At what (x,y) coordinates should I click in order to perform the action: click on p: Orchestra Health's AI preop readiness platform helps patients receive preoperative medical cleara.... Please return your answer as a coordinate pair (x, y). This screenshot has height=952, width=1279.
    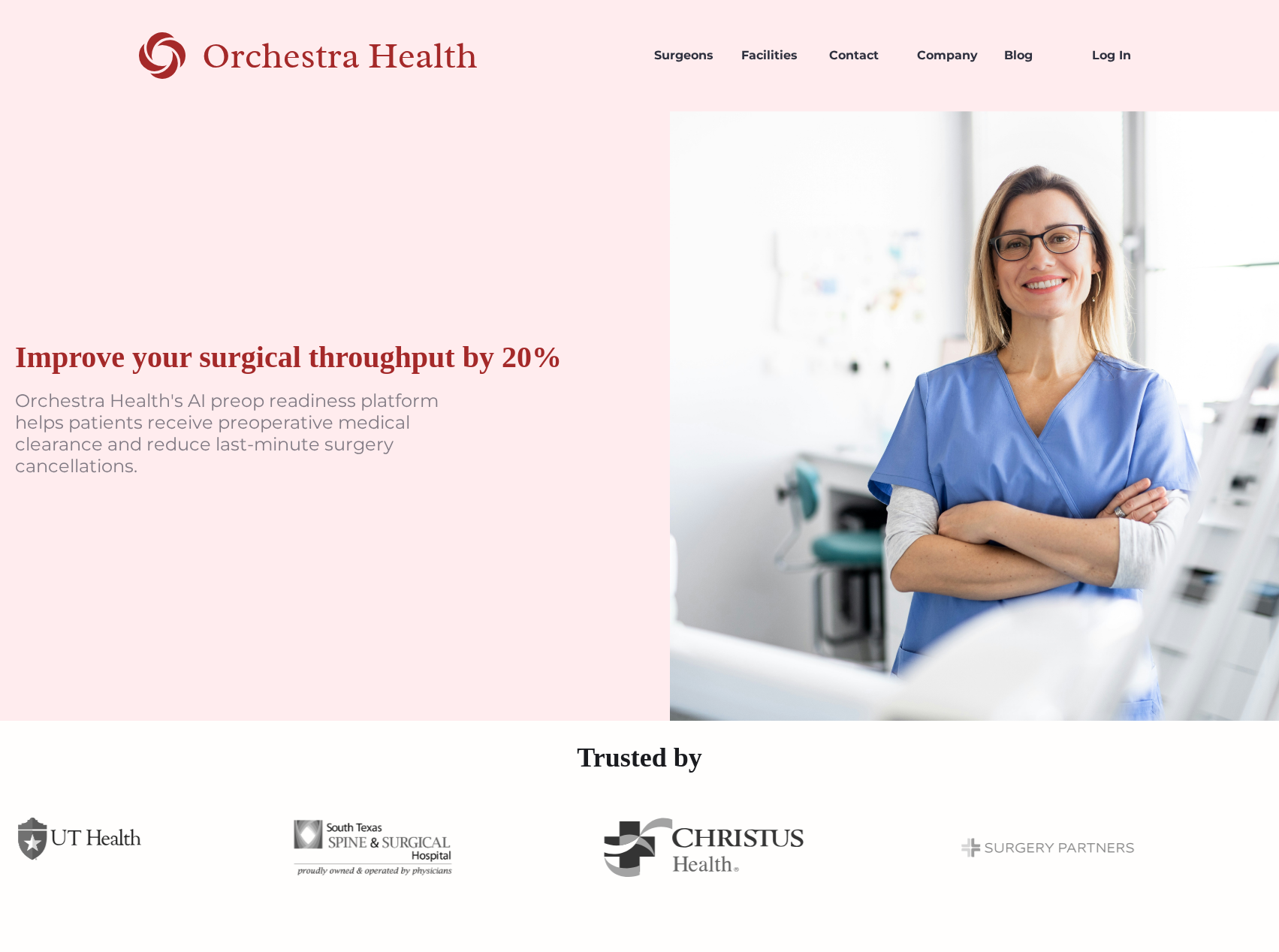
    Looking at the image, I should click on (241, 434).